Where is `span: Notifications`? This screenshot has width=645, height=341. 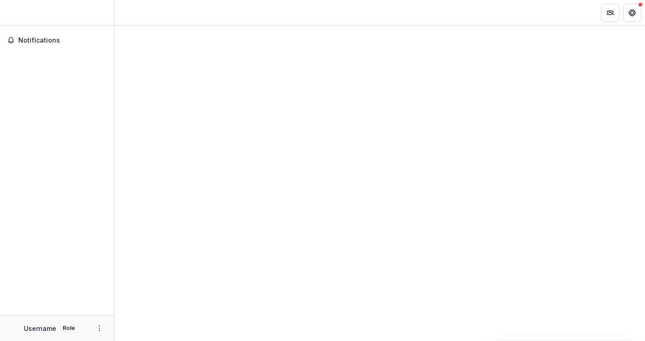 span: Notifications is located at coordinates (62, 40).